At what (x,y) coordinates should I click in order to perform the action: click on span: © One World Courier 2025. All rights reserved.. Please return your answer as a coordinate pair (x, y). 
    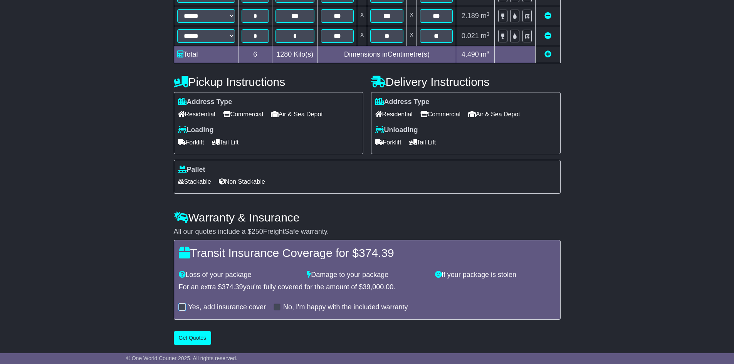
    Looking at the image, I should click on (182, 358).